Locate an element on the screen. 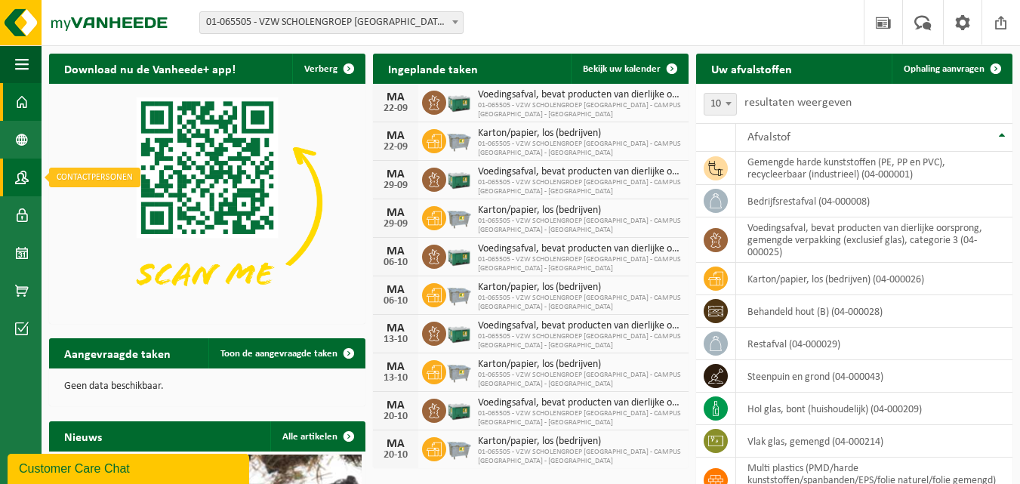  span: Afvalstof is located at coordinates (768, 137).